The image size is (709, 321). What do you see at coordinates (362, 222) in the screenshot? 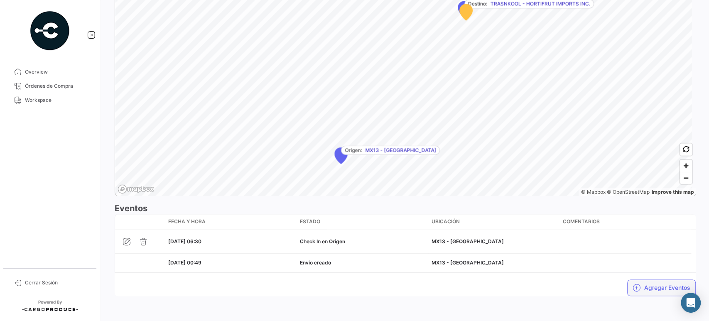
I see `datatable-header-cell: Estado` at bounding box center [362, 222].